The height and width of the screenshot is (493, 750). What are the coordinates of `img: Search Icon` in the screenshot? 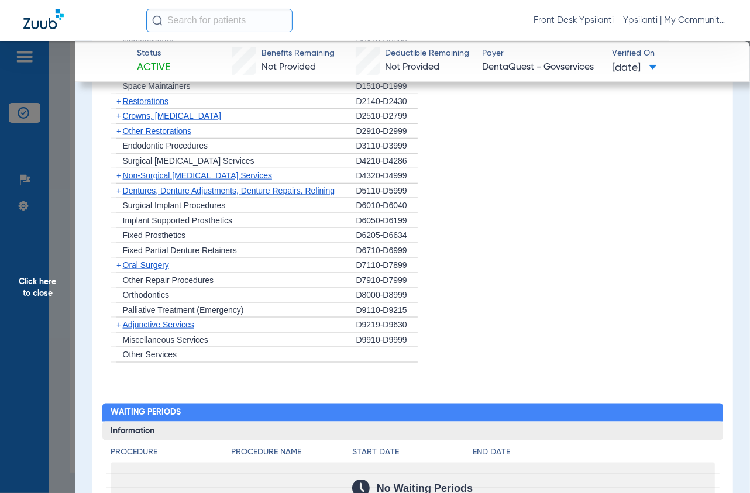 It's located at (157, 20).